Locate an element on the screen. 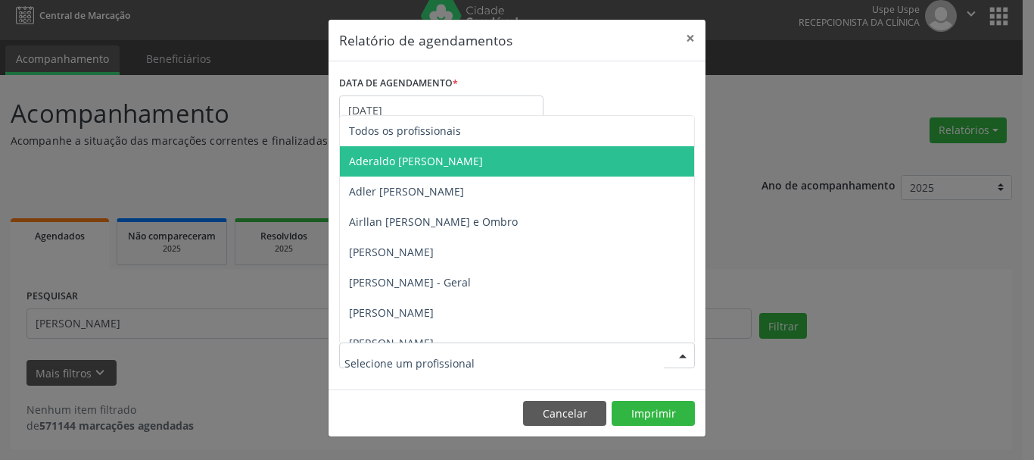  input: Selecione um profissional is located at coordinates (504, 363).